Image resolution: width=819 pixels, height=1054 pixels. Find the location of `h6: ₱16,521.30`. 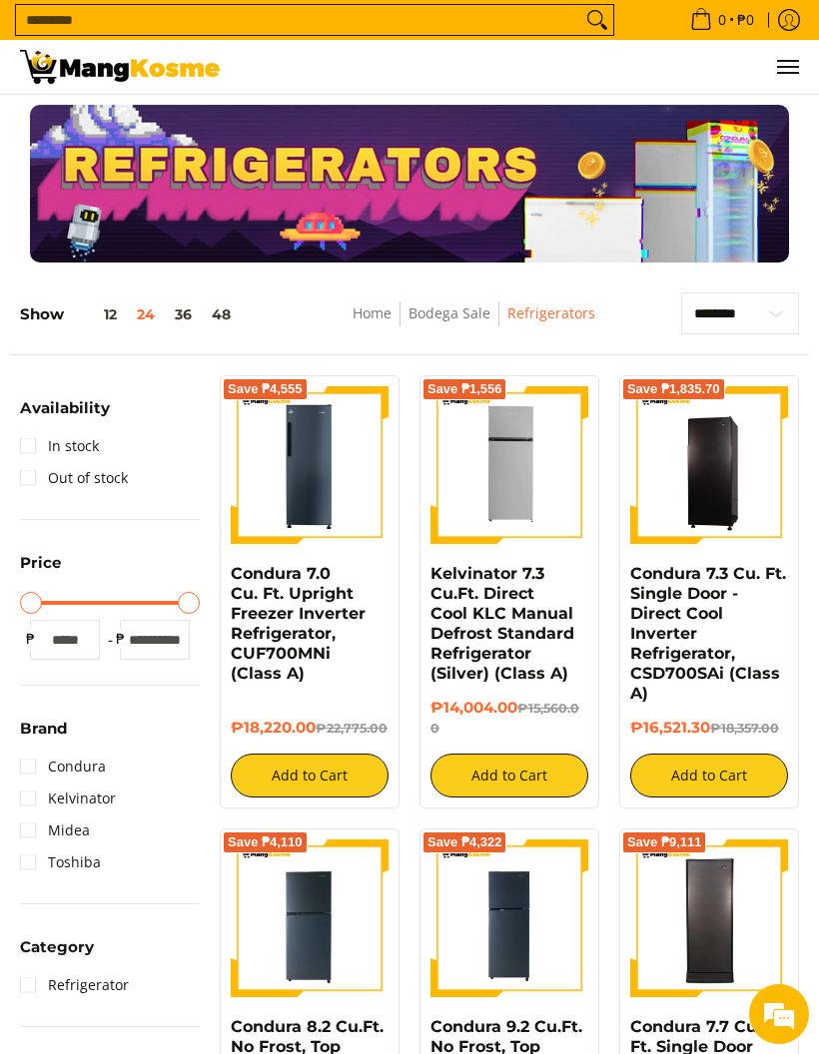

h6: ₱16,521.30 is located at coordinates (709, 729).